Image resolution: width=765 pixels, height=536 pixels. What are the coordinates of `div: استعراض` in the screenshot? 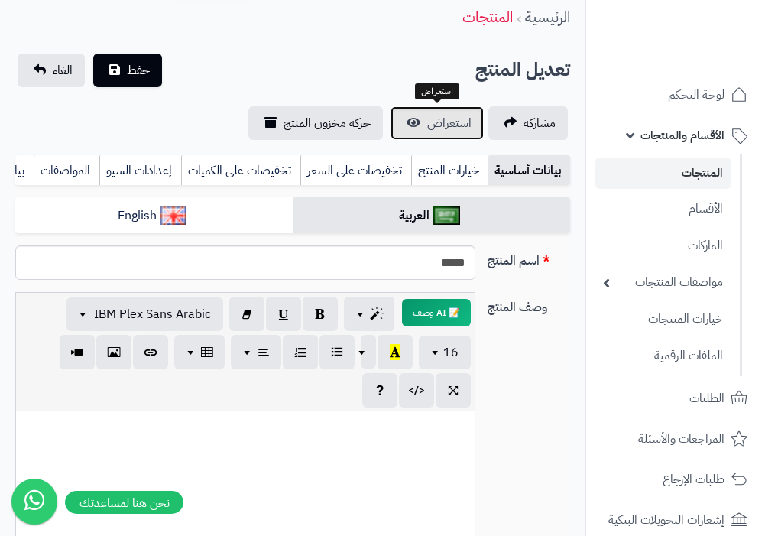 It's located at (437, 92).